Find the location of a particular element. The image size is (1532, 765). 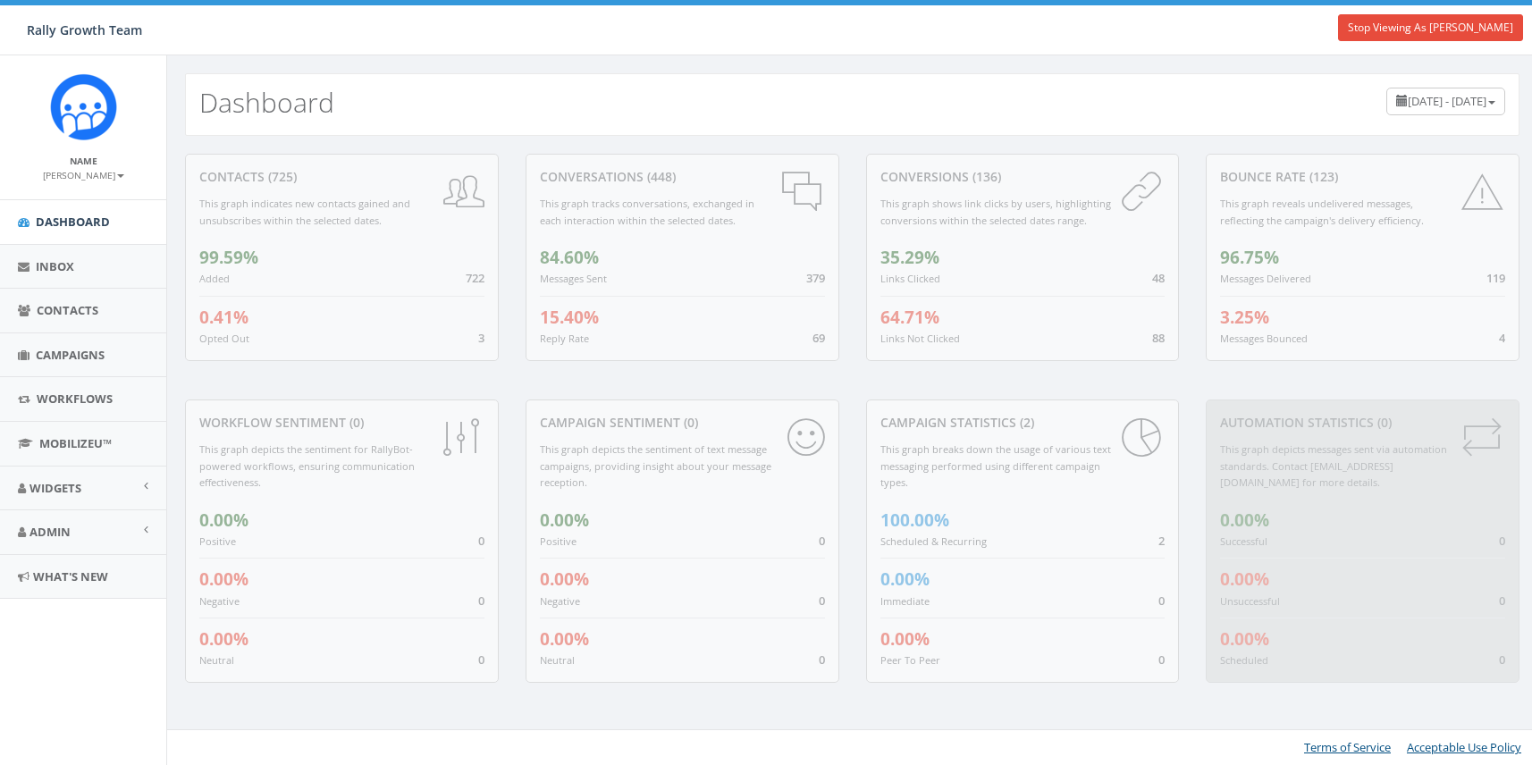

small: Links Not Clicked is located at coordinates (920, 338).